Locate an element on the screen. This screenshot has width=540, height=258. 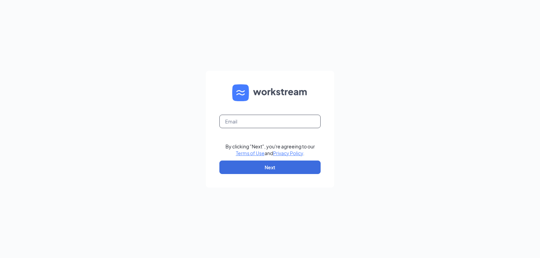
a: Terms of Use is located at coordinates (250, 153).